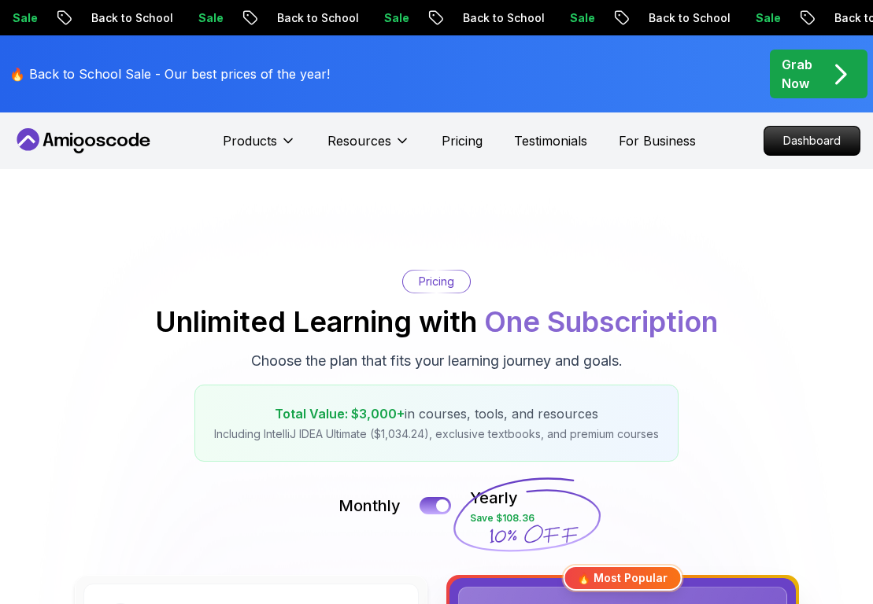 The image size is (873, 604). Describe the element at coordinates (657, 141) in the screenshot. I see `a: For Business` at that location.